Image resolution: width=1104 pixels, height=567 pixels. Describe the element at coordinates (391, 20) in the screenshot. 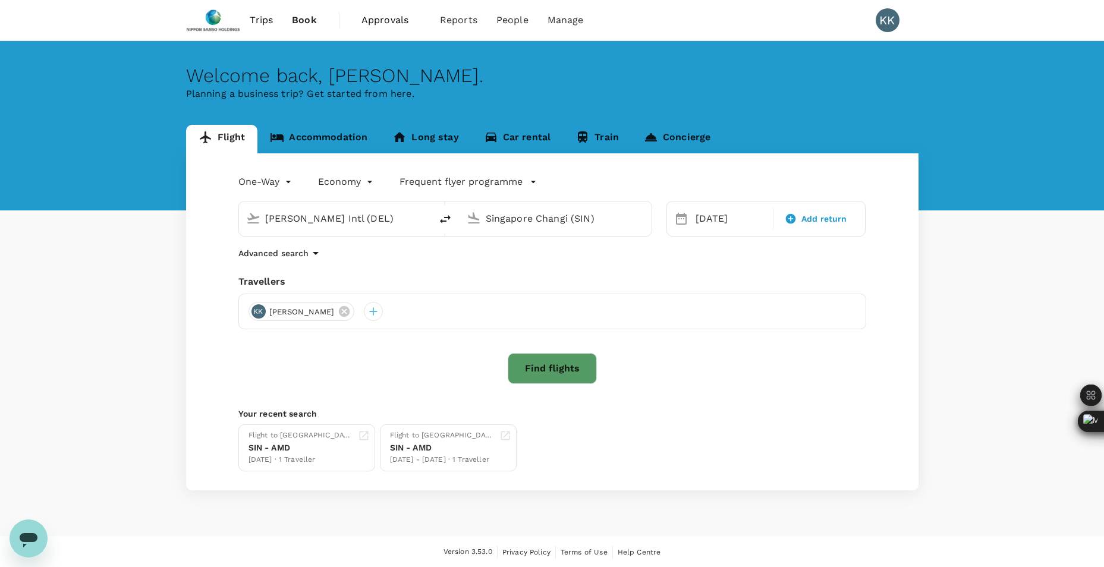

I see `span: Approvals` at that location.